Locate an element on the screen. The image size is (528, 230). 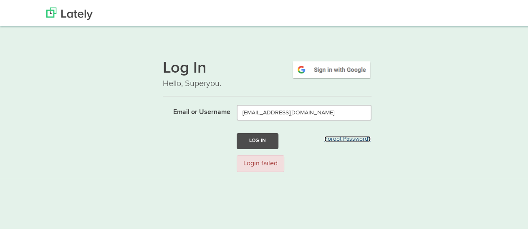
p: Hello, Superyou. is located at coordinates (267, 82).